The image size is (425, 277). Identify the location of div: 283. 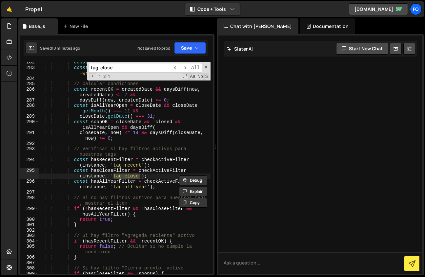
(29, 70).